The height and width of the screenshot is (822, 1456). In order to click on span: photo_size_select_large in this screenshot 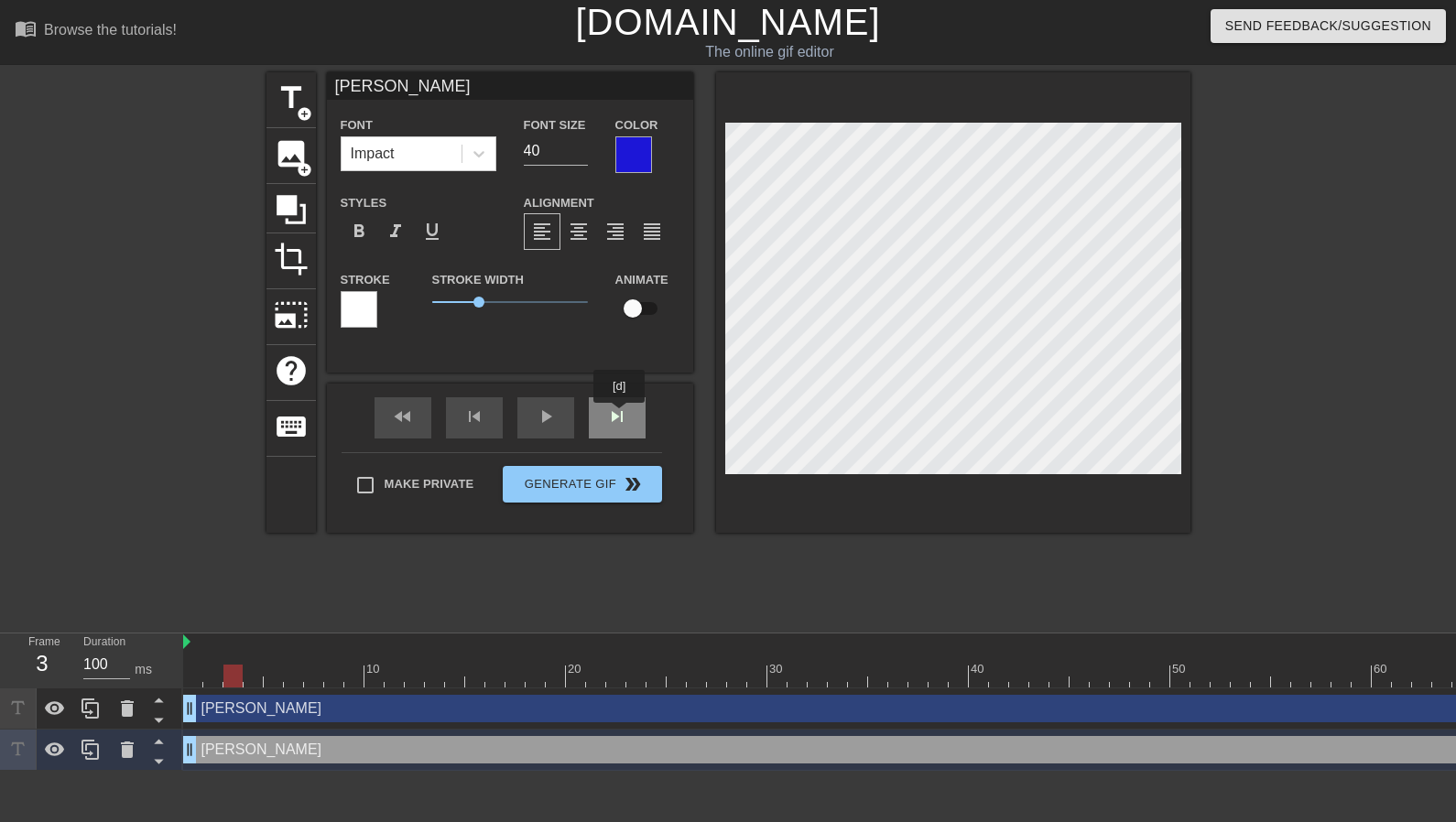, I will do `click(291, 315)`.